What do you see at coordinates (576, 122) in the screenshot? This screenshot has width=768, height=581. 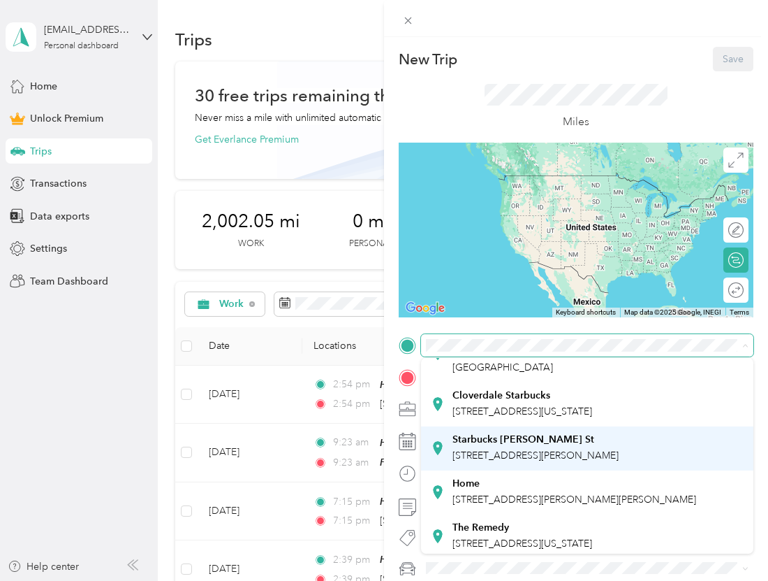 I see `p: Miles` at bounding box center [576, 122].